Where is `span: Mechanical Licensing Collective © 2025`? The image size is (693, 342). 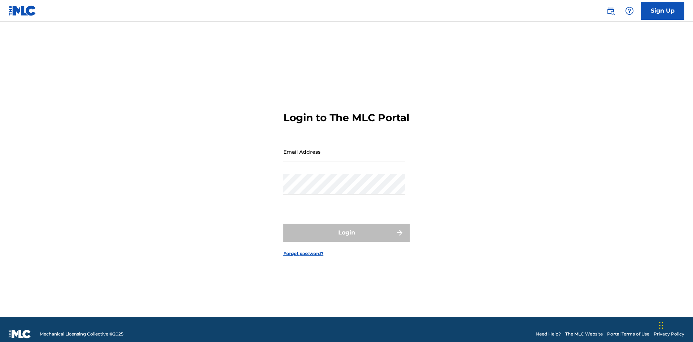
span: Mechanical Licensing Collective © 2025 is located at coordinates (82, 334).